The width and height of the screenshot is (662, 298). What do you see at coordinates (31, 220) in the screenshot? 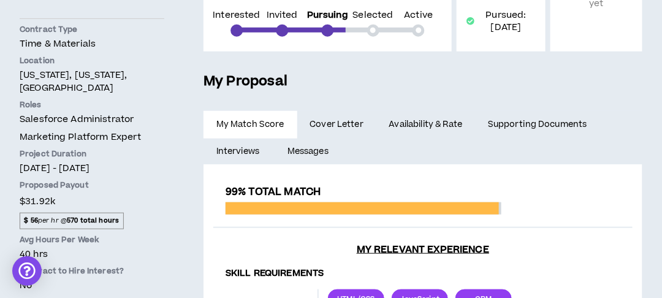
I see `strong: $ 56` at bounding box center [31, 220].